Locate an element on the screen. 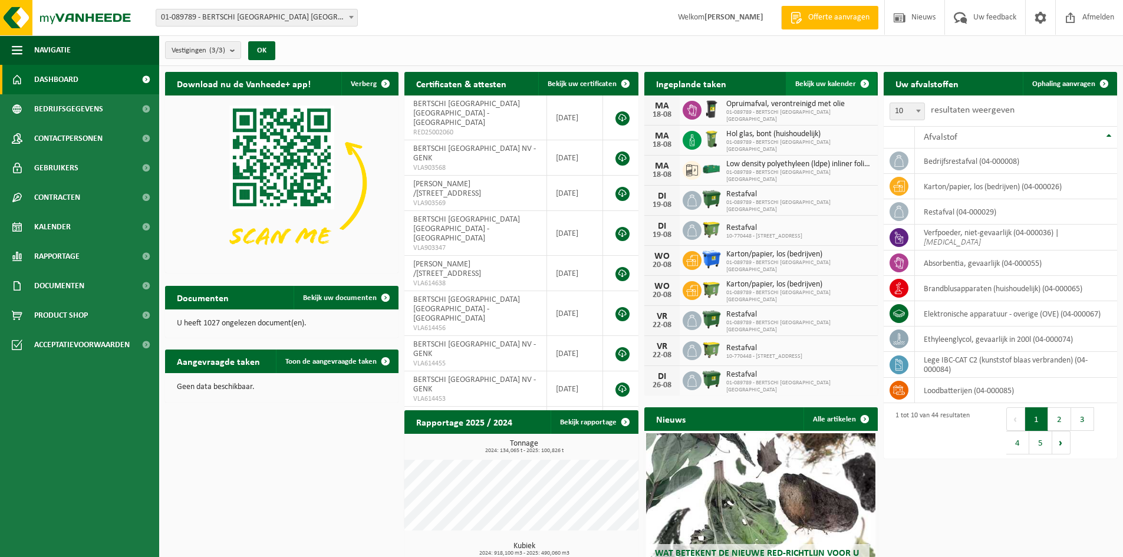  a: Bekijk uw kalender is located at coordinates (831, 84).